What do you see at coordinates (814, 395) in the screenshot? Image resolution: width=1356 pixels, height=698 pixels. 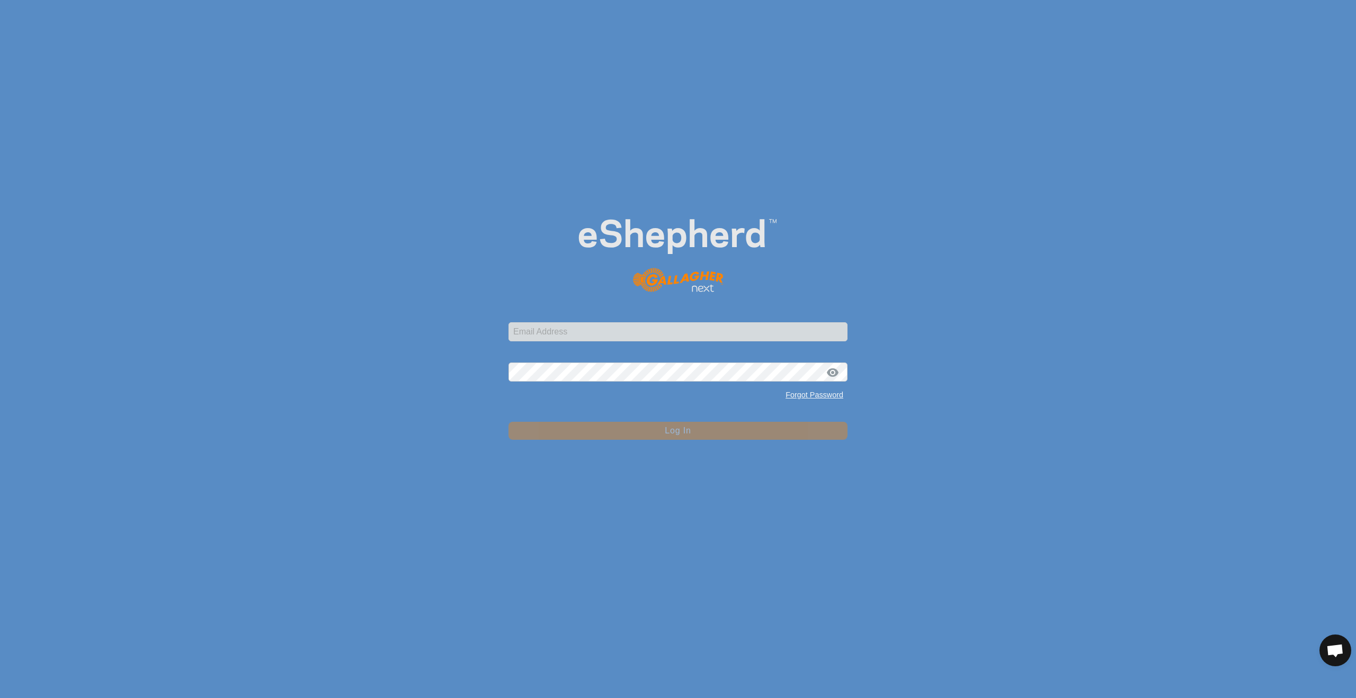 I see `a: Forgot Password` at bounding box center [814, 395].